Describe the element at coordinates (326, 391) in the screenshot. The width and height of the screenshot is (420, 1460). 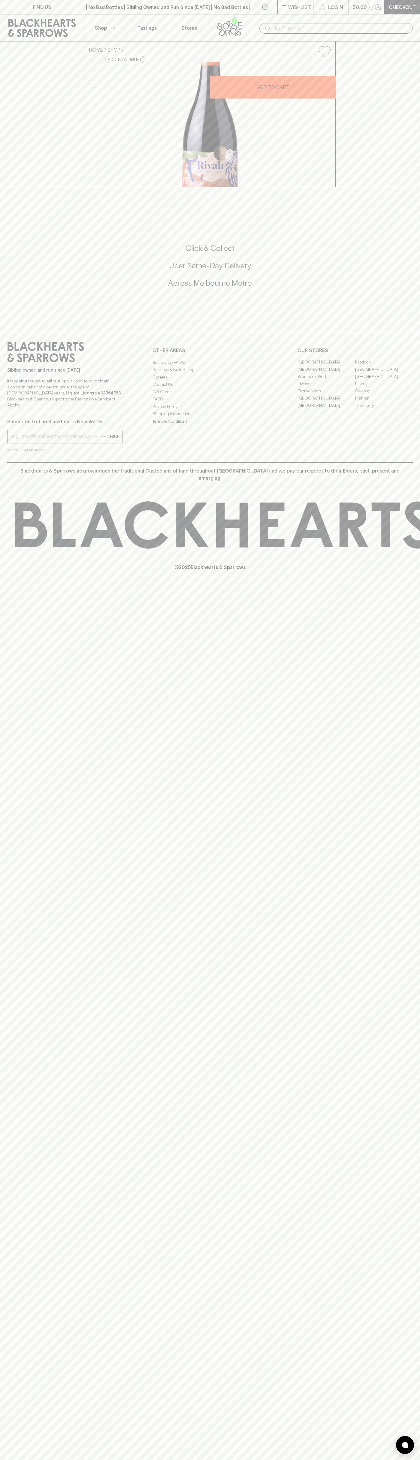
I see `a: Fitzroy North` at that location.